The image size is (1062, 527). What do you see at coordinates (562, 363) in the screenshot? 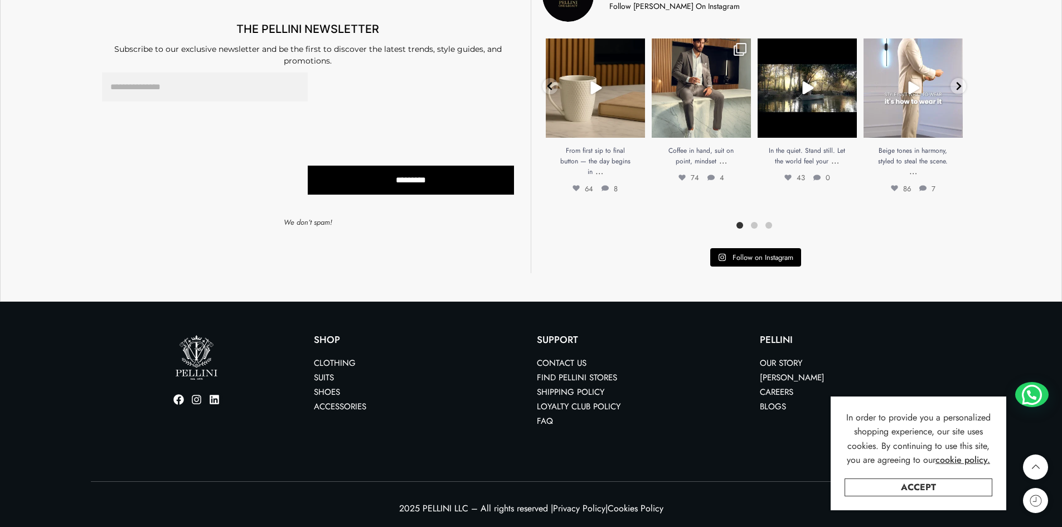
I see `a: Contact us` at bounding box center [562, 363].